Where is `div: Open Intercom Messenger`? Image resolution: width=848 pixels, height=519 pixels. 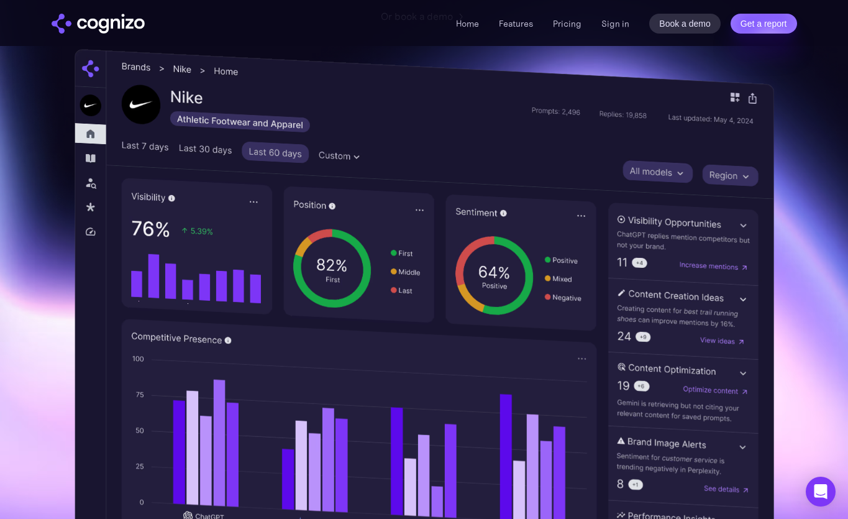 div: Open Intercom Messenger is located at coordinates (821, 491).